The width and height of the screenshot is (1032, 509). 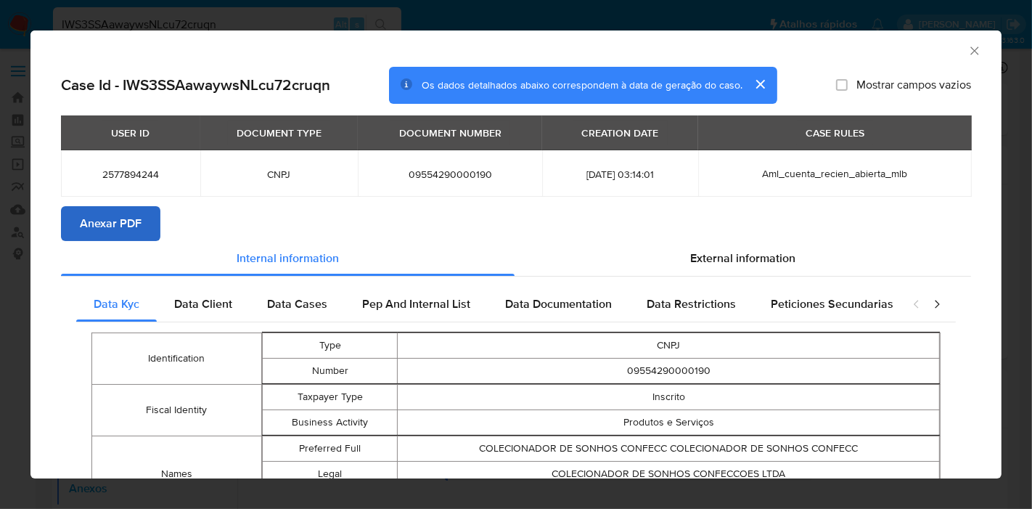 What do you see at coordinates (110, 224) in the screenshot?
I see `span: Anexar PDF` at bounding box center [110, 224].